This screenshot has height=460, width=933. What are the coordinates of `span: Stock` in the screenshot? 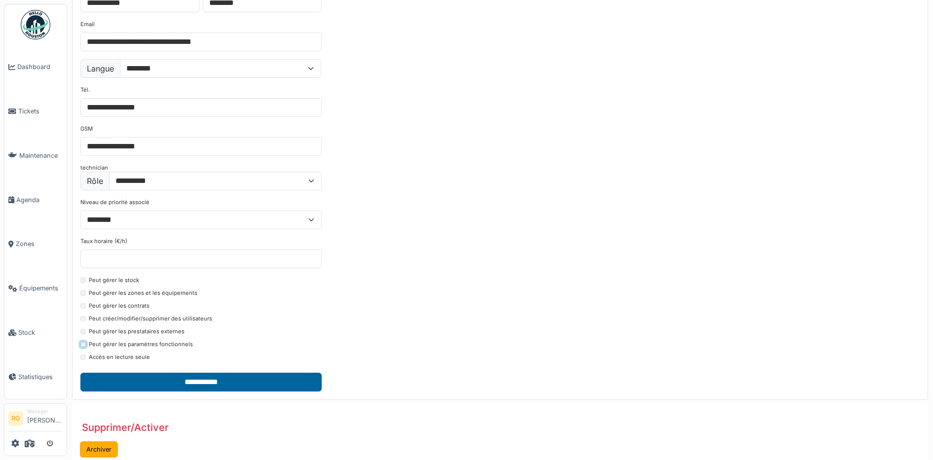 It's located at (40, 333).